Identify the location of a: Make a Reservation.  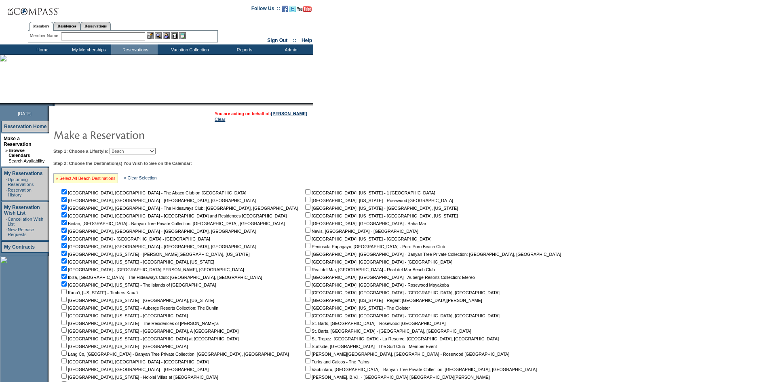
(17, 141).